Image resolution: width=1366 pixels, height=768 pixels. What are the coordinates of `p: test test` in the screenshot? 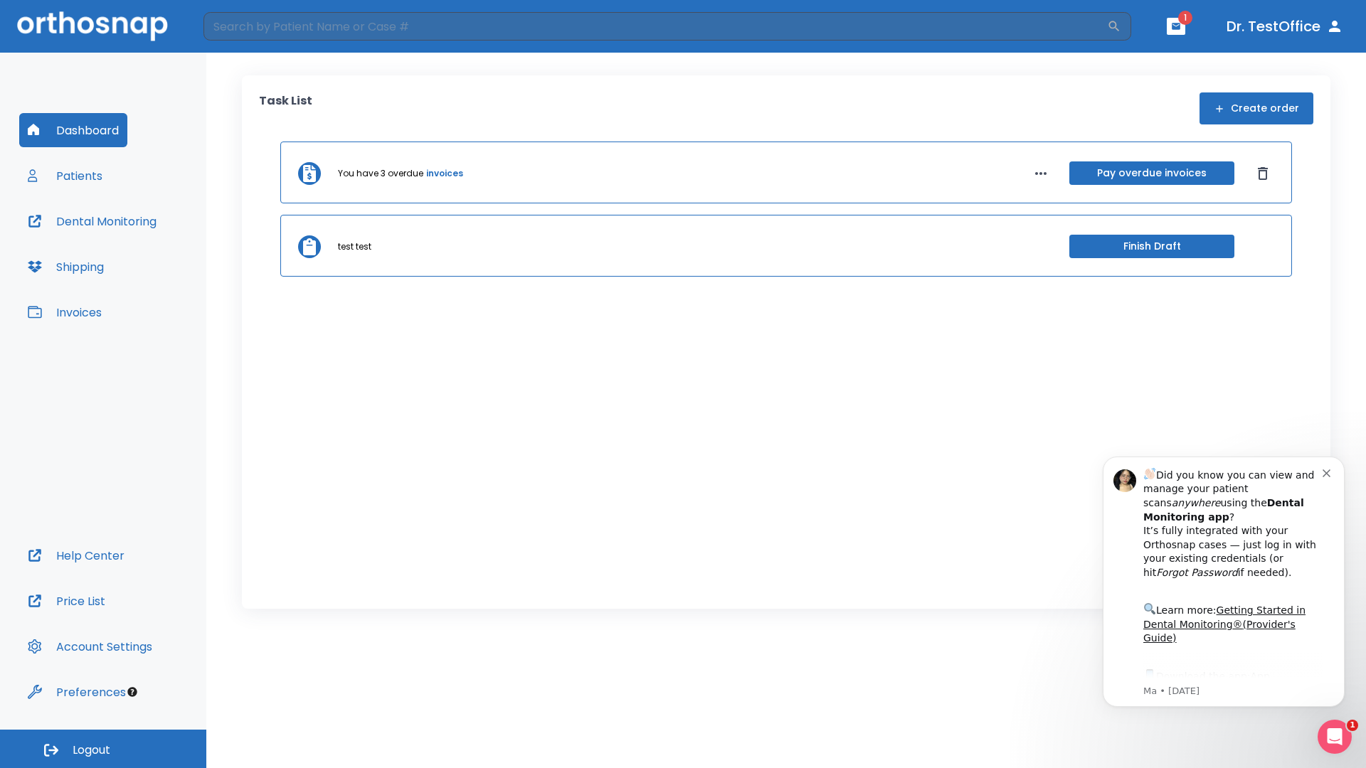 It's located at (354, 247).